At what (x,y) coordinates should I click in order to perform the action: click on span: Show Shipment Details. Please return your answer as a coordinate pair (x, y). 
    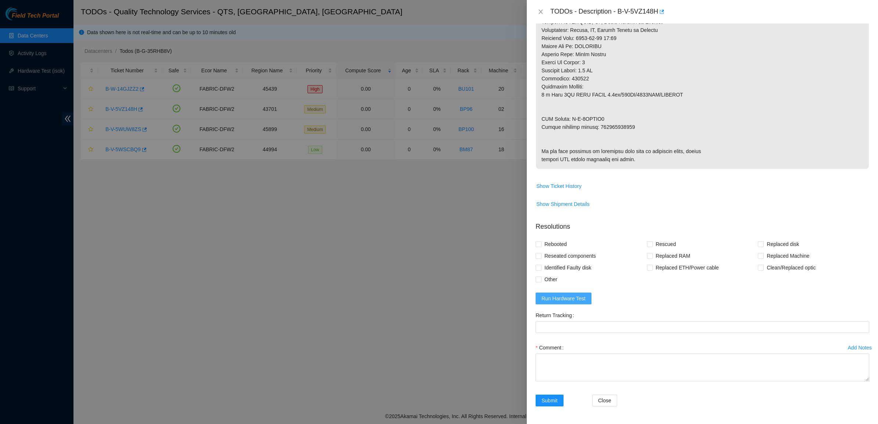
    Looking at the image, I should click on (563, 204).